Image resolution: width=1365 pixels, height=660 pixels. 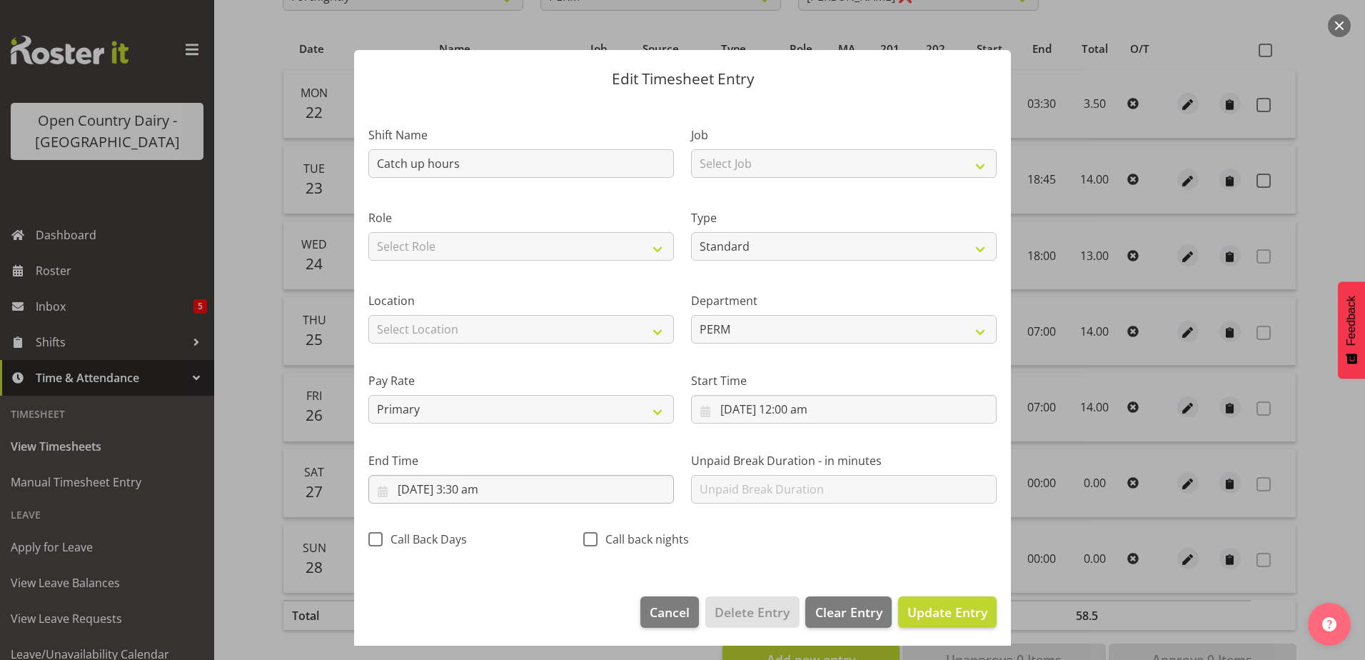 What do you see at coordinates (752, 612) in the screenshot?
I see `button: Delete Entry` at bounding box center [752, 612].